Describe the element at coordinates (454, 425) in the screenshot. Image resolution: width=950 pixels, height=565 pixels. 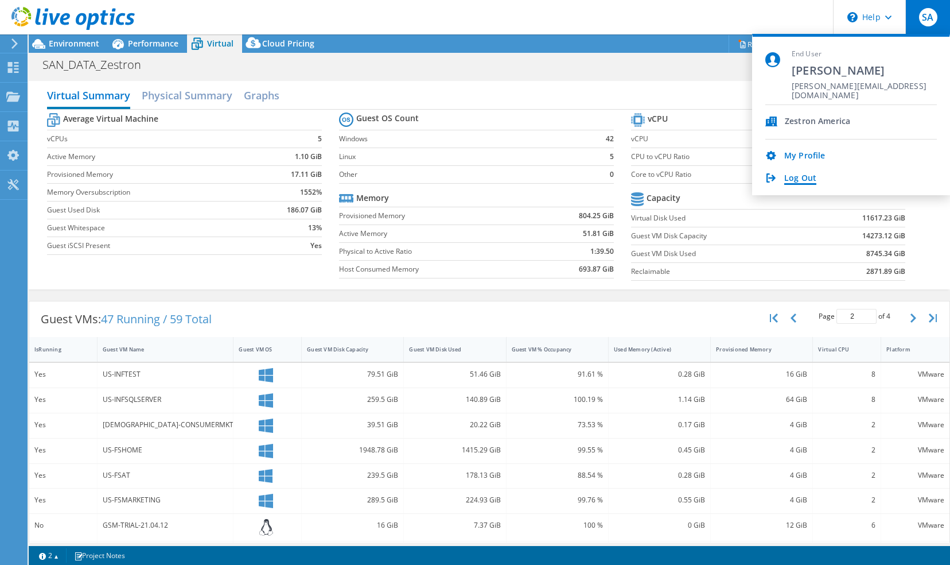
I see `div: 20.22 GiB` at that location.